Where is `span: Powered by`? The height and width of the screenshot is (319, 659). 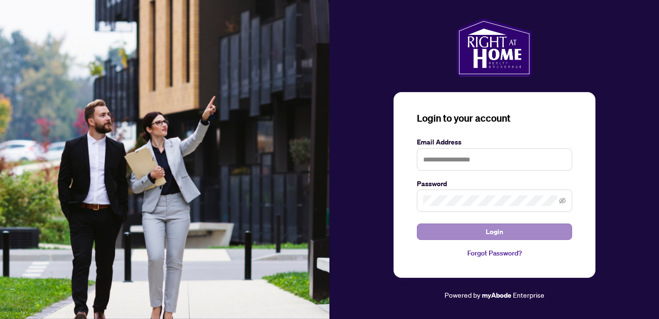 span: Powered by is located at coordinates (463, 295).